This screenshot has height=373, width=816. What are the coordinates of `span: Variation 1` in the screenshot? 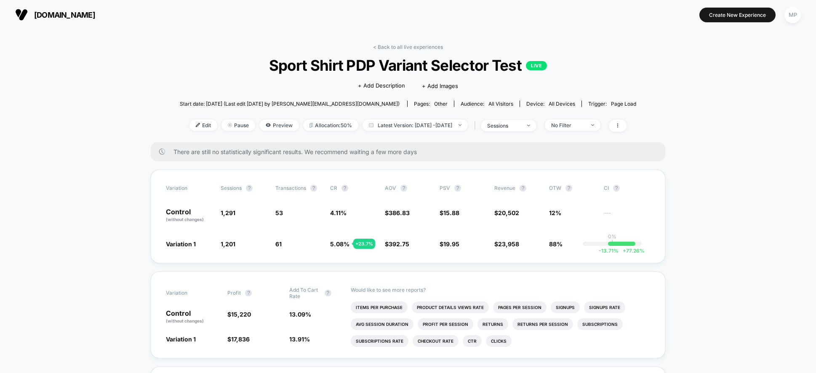 It's located at (181, 339).